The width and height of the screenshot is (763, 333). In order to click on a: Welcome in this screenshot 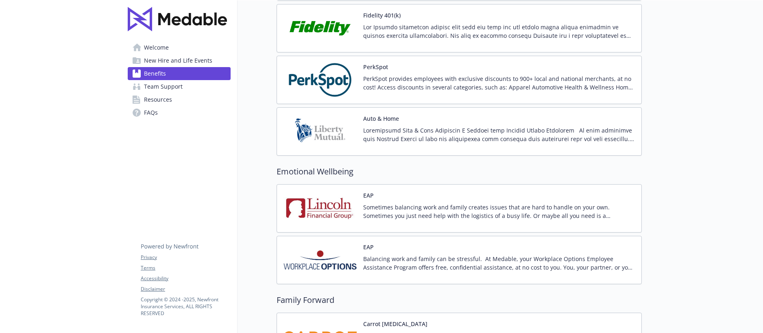, I will do `click(179, 48)`.